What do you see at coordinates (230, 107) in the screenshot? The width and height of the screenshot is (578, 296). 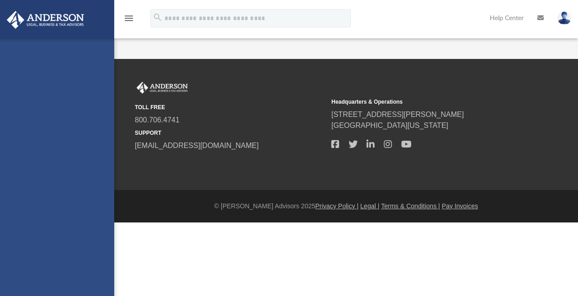 I see `small: TOLL FREE` at bounding box center [230, 107].